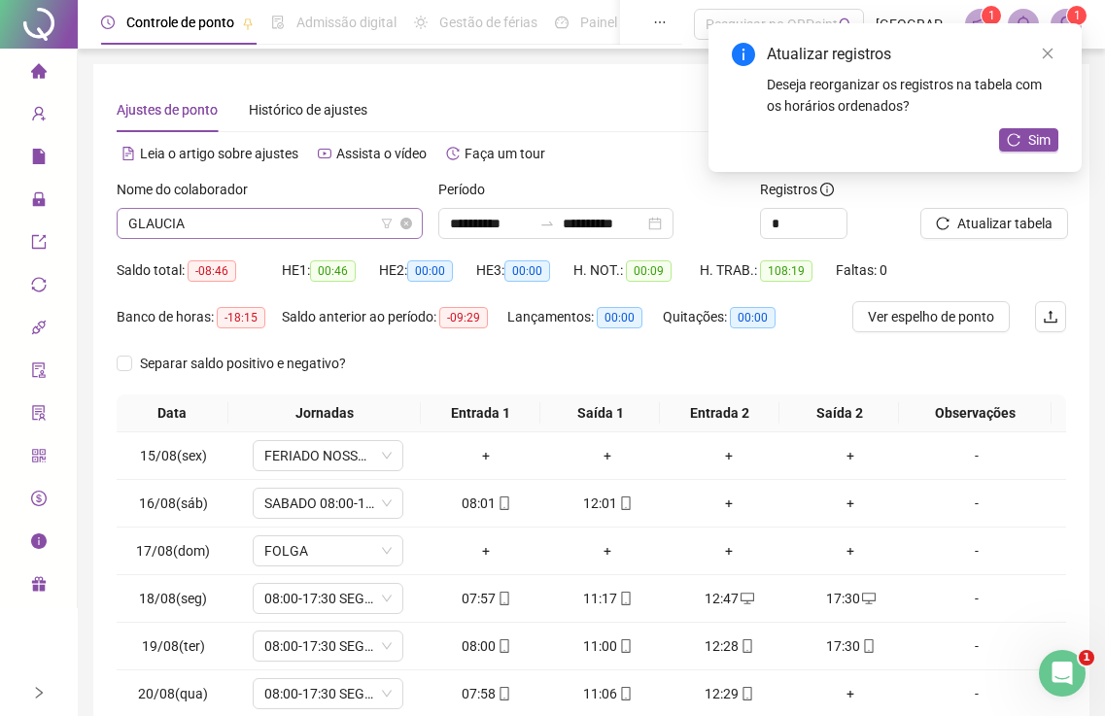 The image size is (1105, 716). Describe the element at coordinates (486, 646) in the screenshot. I see `div: 08:00` at that location.